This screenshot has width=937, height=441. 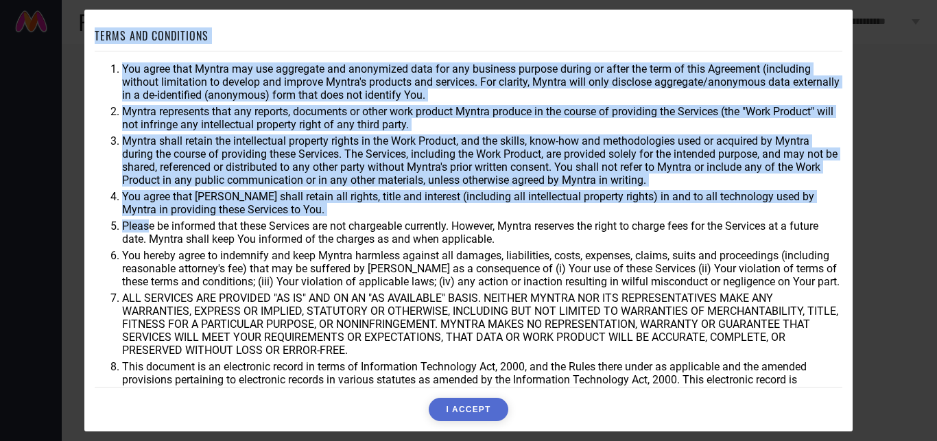 I want to click on li: Myntra shall retain the intellectual property rights in the Work Product, and the skills, know-ho..., so click(x=482, y=160).